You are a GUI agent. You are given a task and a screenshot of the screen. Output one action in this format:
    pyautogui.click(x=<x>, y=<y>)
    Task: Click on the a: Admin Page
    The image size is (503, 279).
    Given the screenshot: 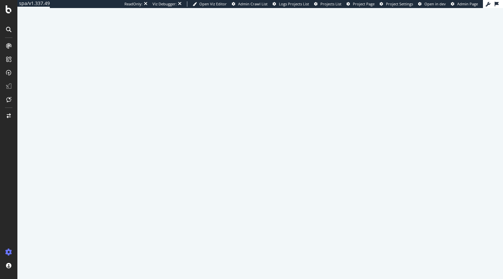 What is the action you would take?
    pyautogui.click(x=464, y=4)
    